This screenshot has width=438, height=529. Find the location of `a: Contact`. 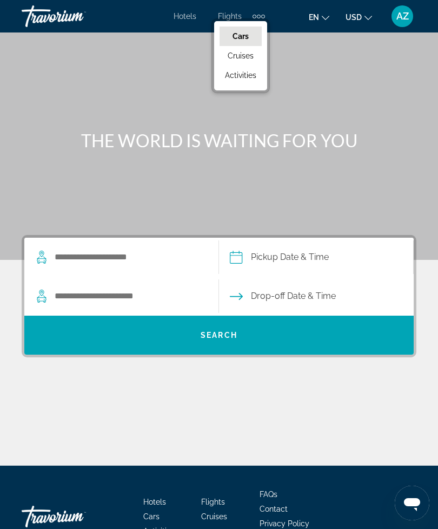

a: Contact is located at coordinates (274, 509).